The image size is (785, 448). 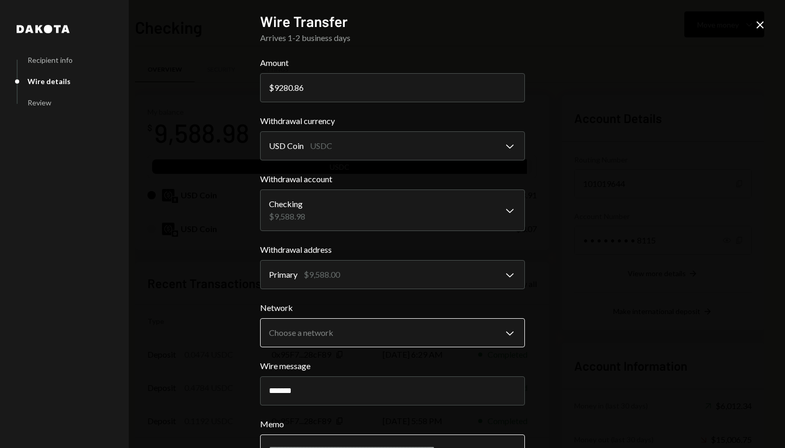 What do you see at coordinates (392, 366) in the screenshot?
I see `label: Wire message` at bounding box center [392, 366].